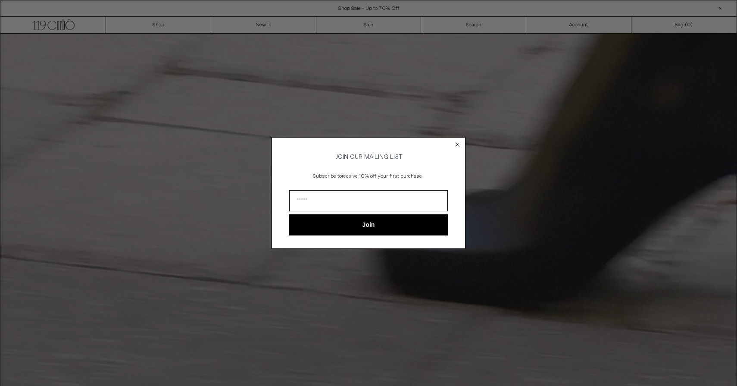  Describe the element at coordinates (369, 201) in the screenshot. I see `input: Email` at that location.